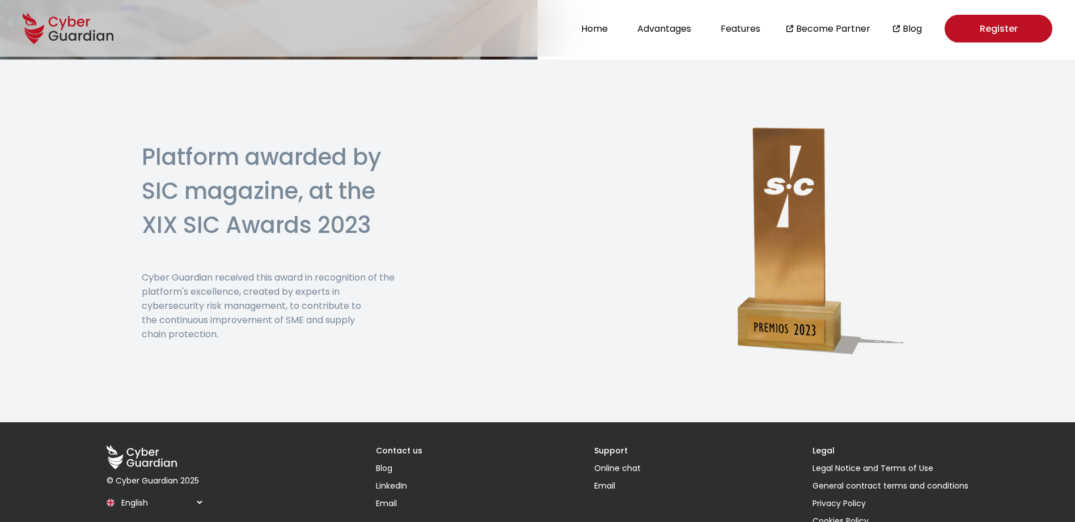 The image size is (1075, 522). What do you see at coordinates (998, 28) in the screenshot?
I see `a: Register` at bounding box center [998, 28].